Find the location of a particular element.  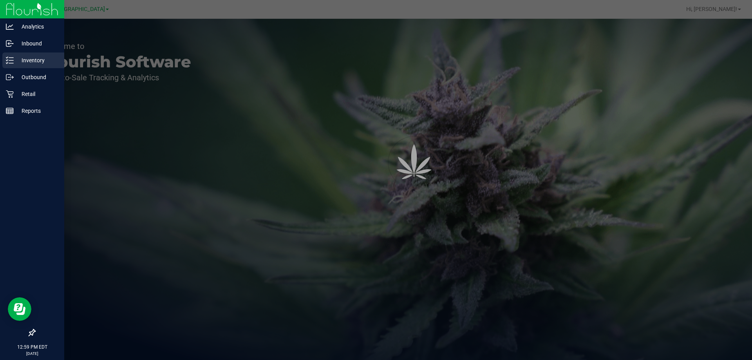

p: Retail is located at coordinates (37, 94).